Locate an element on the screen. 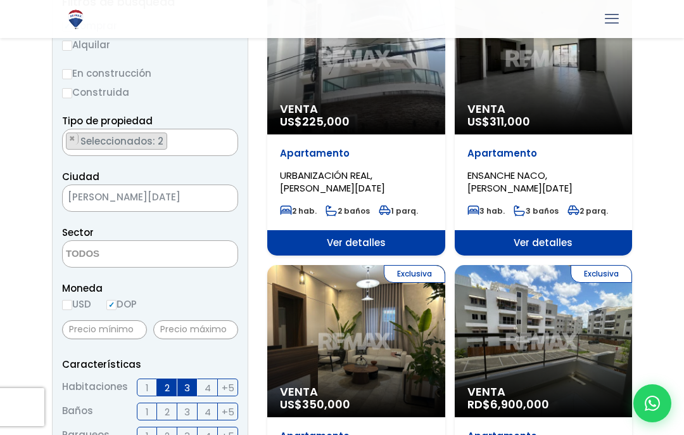 The image size is (684, 435). span: 311,000 is located at coordinates (510, 121).